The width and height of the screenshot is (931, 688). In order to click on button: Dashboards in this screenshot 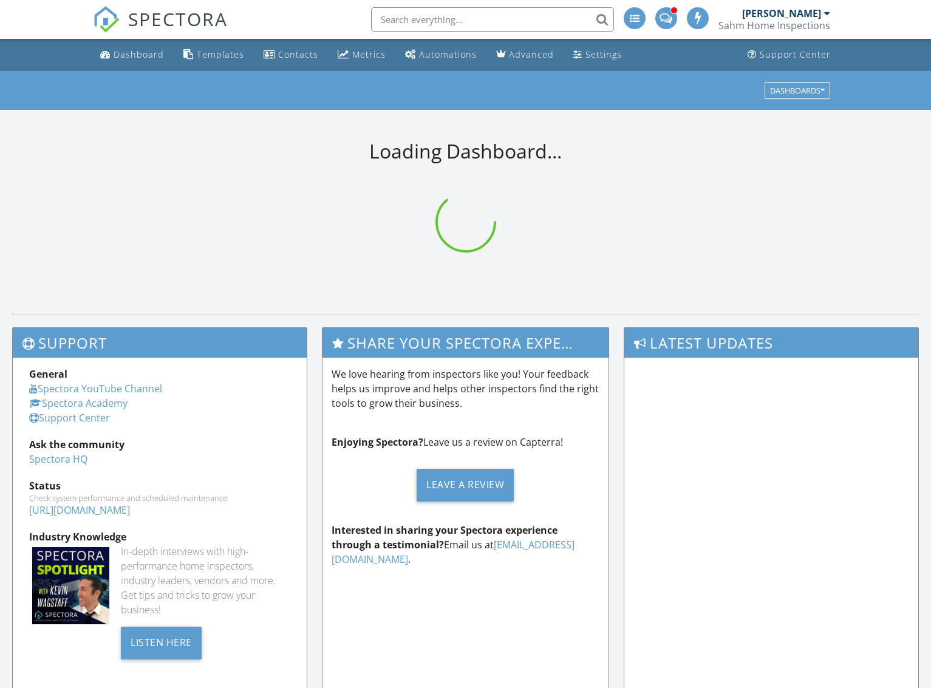, I will do `click(797, 90)`.